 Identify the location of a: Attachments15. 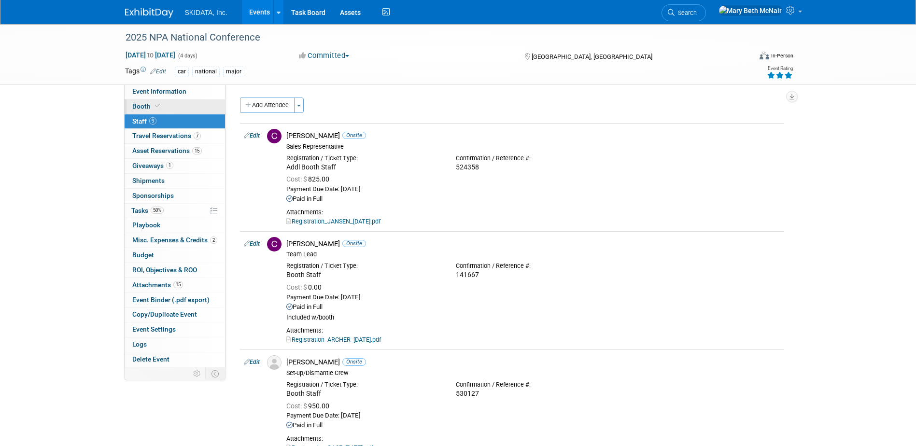
(175, 285).